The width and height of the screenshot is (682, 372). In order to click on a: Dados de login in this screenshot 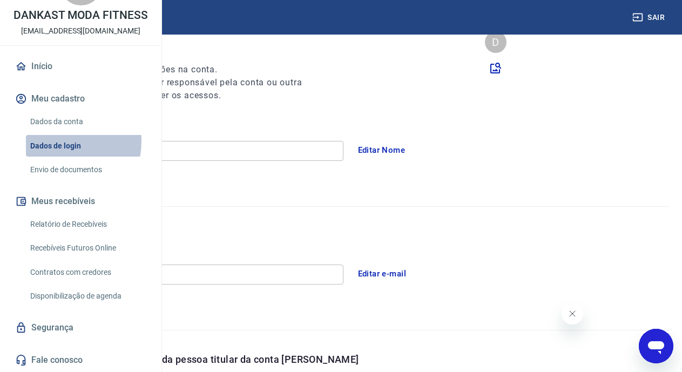, I will do `click(87, 146)`.